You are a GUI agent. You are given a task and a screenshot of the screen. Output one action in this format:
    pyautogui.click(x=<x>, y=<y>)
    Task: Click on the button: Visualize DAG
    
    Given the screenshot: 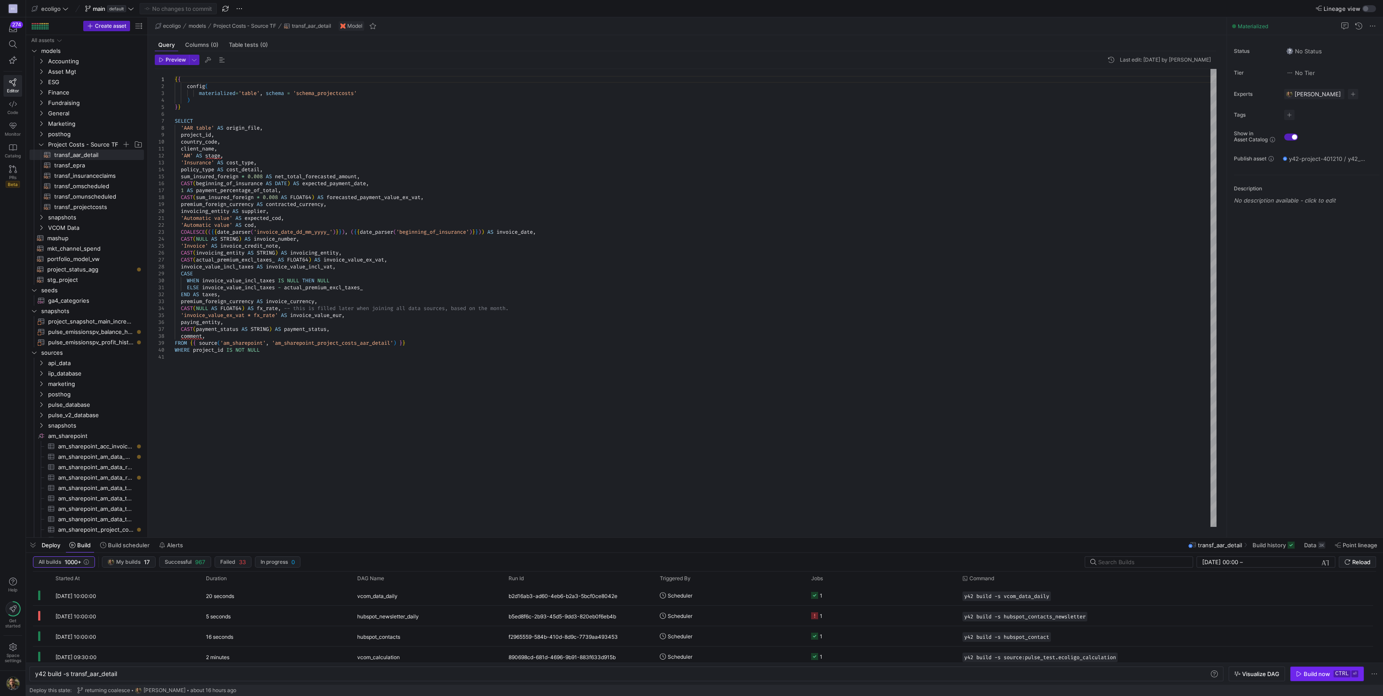 What is the action you would take?
    pyautogui.click(x=1257, y=674)
    